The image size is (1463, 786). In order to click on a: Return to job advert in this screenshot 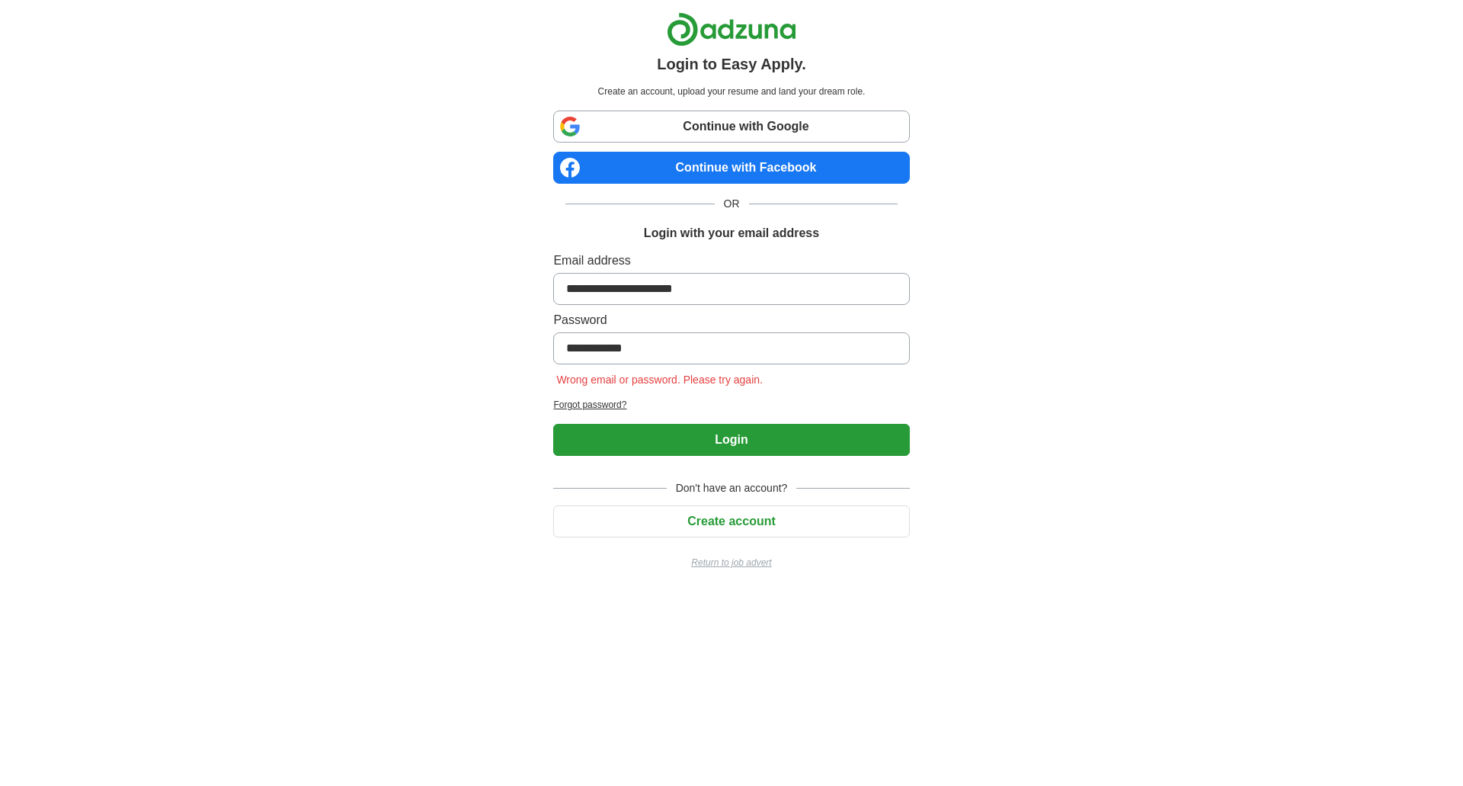, I will do `click(731, 562)`.